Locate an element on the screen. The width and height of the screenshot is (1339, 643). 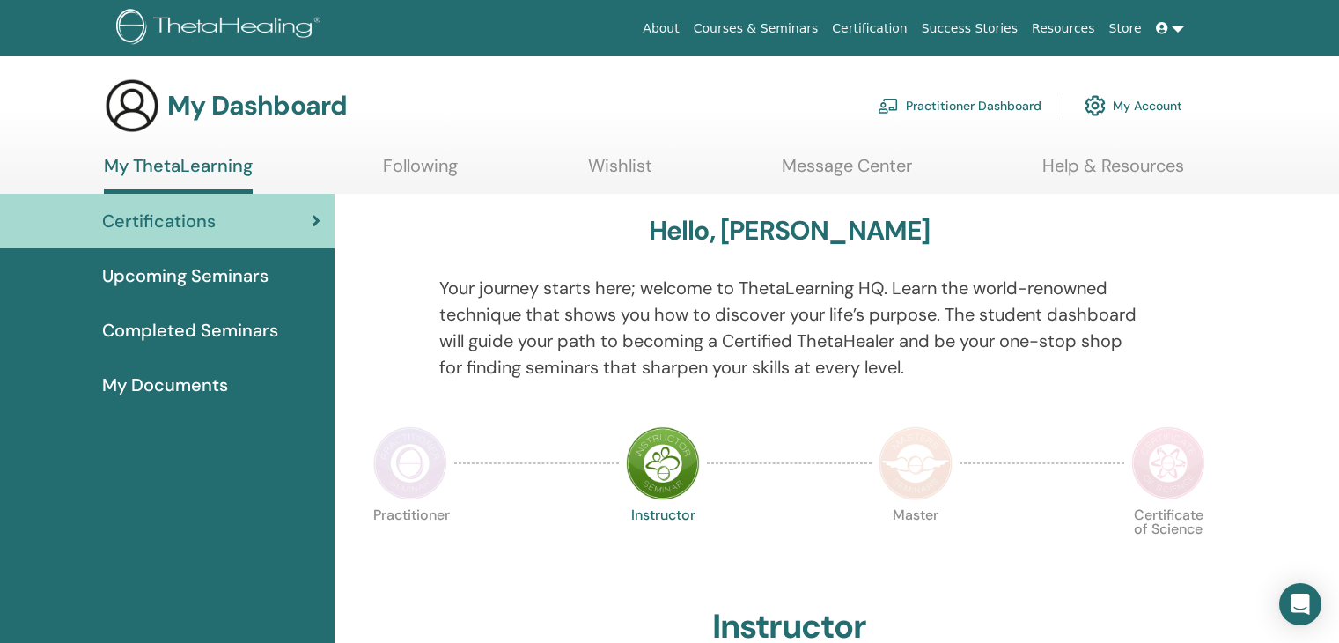
a: My Account is located at coordinates (1133, 106).